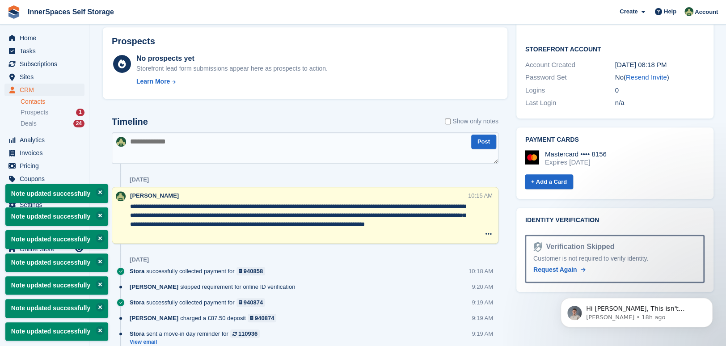 This screenshot has width=726, height=346. I want to click on span: Analytics, so click(47, 140).